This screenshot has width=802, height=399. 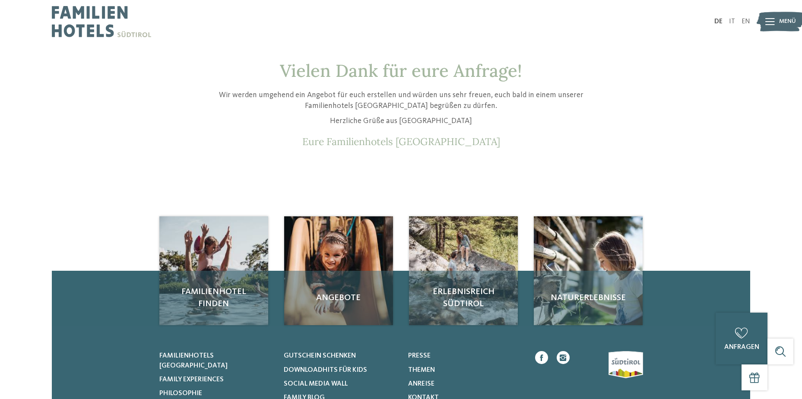 I want to click on a: Themen, so click(x=465, y=370).